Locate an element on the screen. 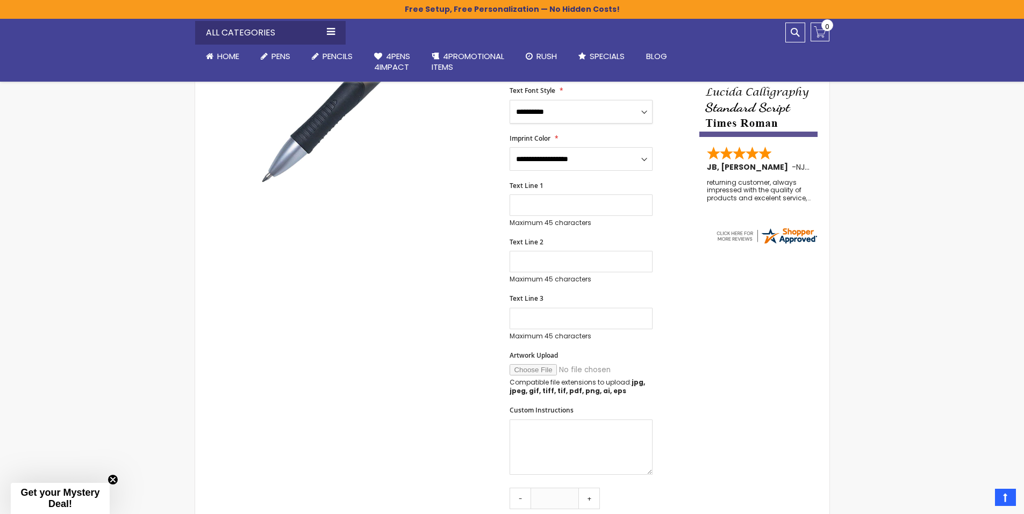  a: 4Pens4impact is located at coordinates (392, 62).